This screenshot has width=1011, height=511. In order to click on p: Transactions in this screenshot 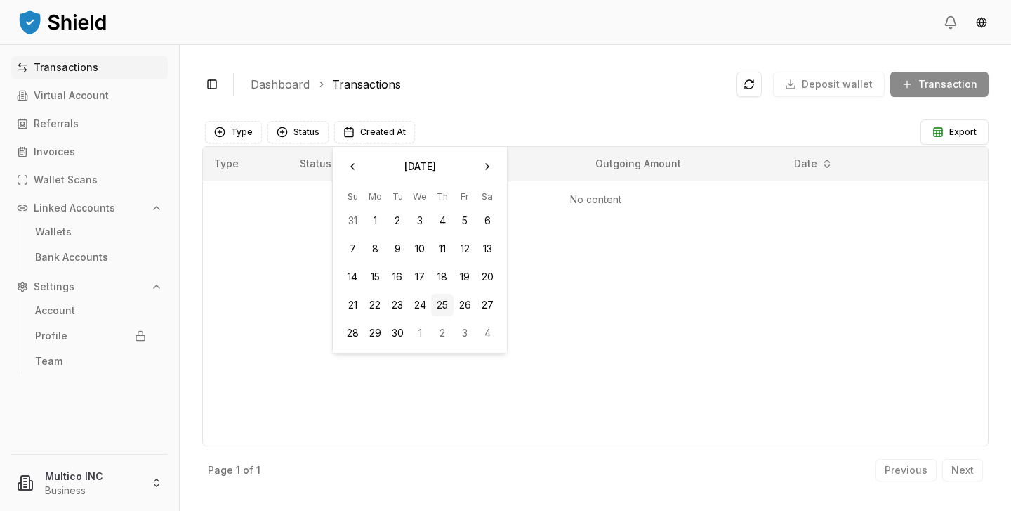, I will do `click(66, 67)`.